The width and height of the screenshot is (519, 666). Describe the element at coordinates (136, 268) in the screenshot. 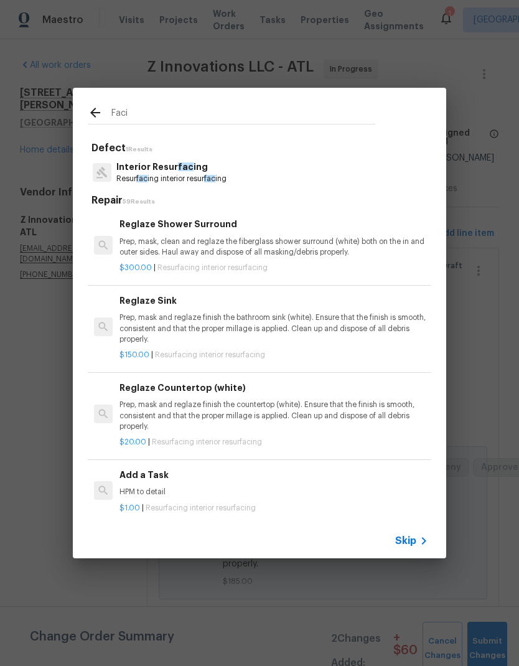

I see `span: $300.00` at that location.